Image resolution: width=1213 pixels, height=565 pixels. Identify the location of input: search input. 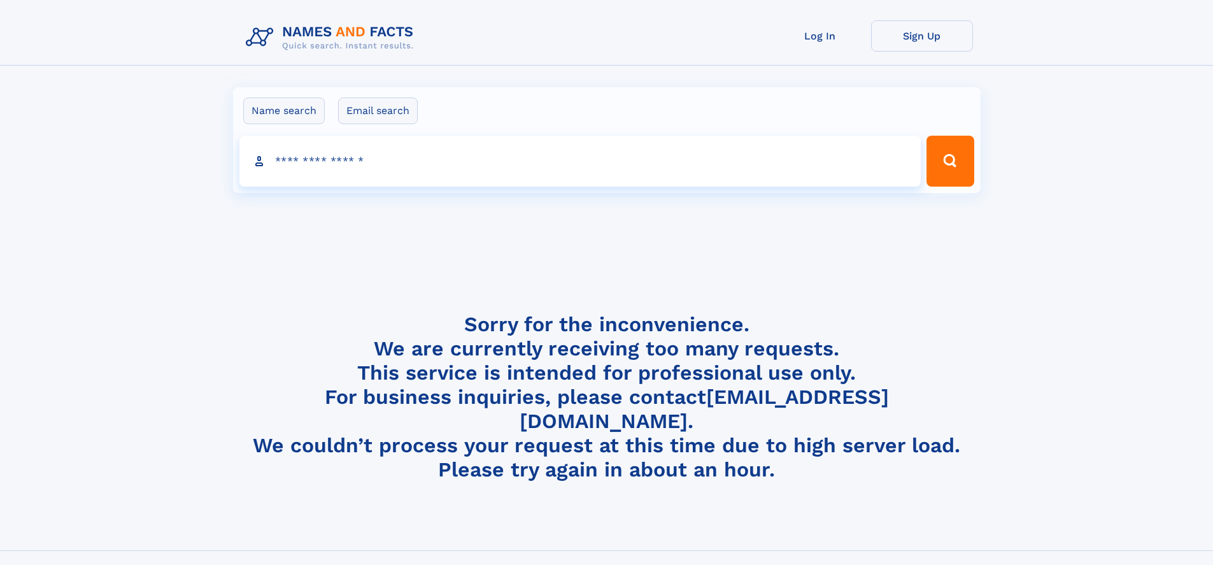
(580, 161).